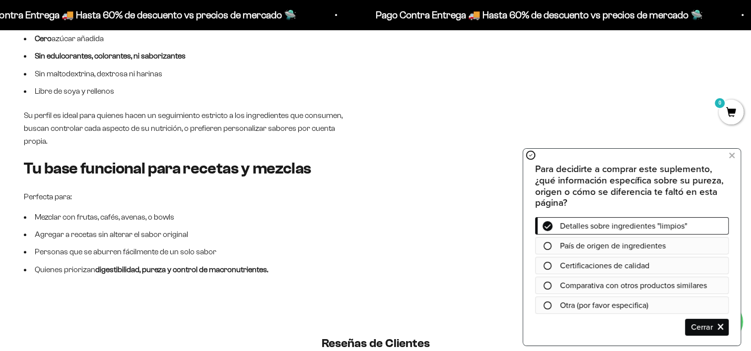  I want to click on p: Para decidirte a comprar este suplemento, ¿qué información específica sobre su pureza, origen o c..., so click(109, 38).